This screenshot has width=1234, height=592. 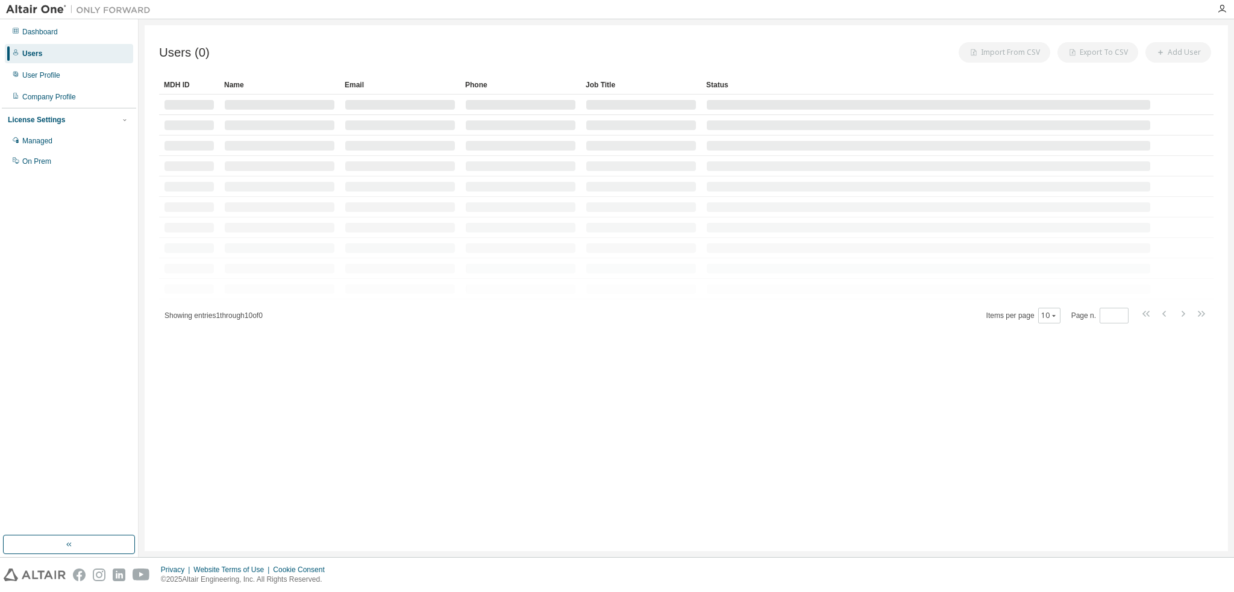 I want to click on div: Website Terms of Use, so click(x=233, y=570).